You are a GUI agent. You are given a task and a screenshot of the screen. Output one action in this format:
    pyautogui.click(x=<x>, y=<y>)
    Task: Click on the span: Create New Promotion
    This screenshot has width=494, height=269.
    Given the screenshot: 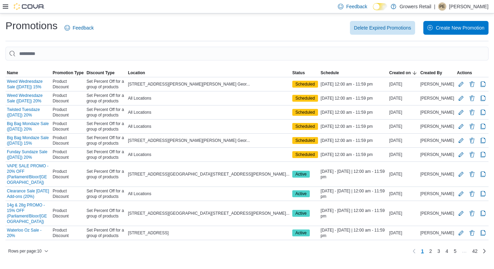 What is the action you would take?
    pyautogui.click(x=460, y=28)
    